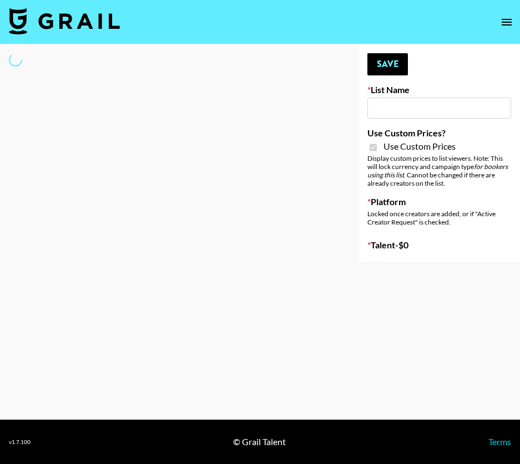 Image resolution: width=520 pixels, height=464 pixels. Describe the element at coordinates (259, 442) in the screenshot. I see `div: © Grail Talent` at that location.